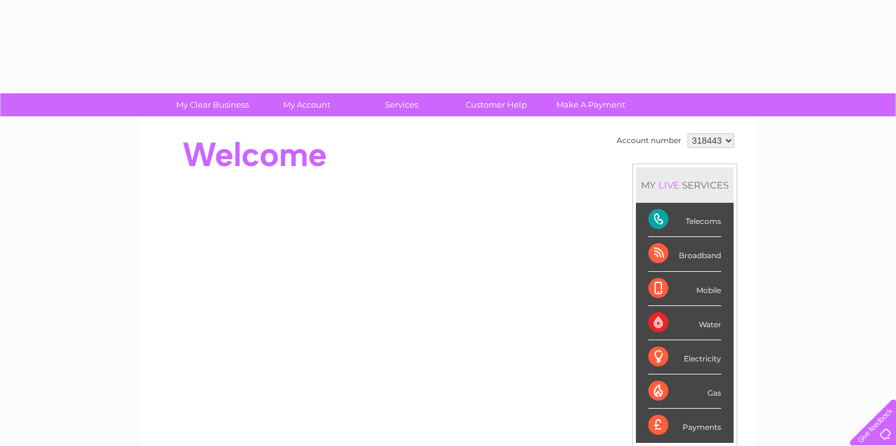 Image resolution: width=896 pixels, height=446 pixels. What do you see at coordinates (307, 105) in the screenshot?
I see `a: My Account` at bounding box center [307, 105].